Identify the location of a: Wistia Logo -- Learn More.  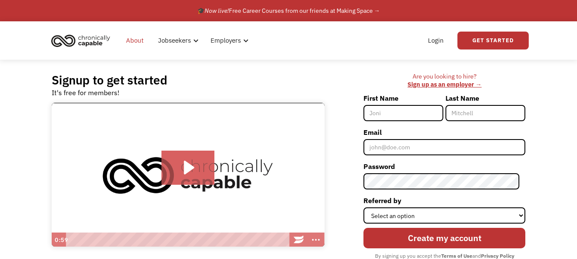
(299, 240).